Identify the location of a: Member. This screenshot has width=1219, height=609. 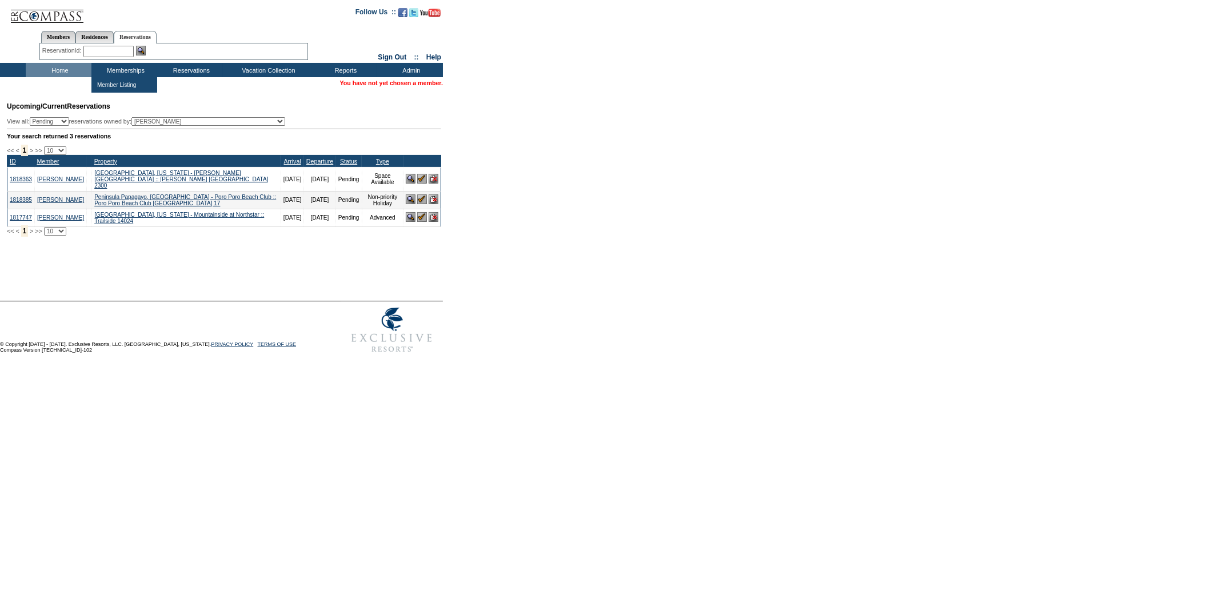
(47, 161).